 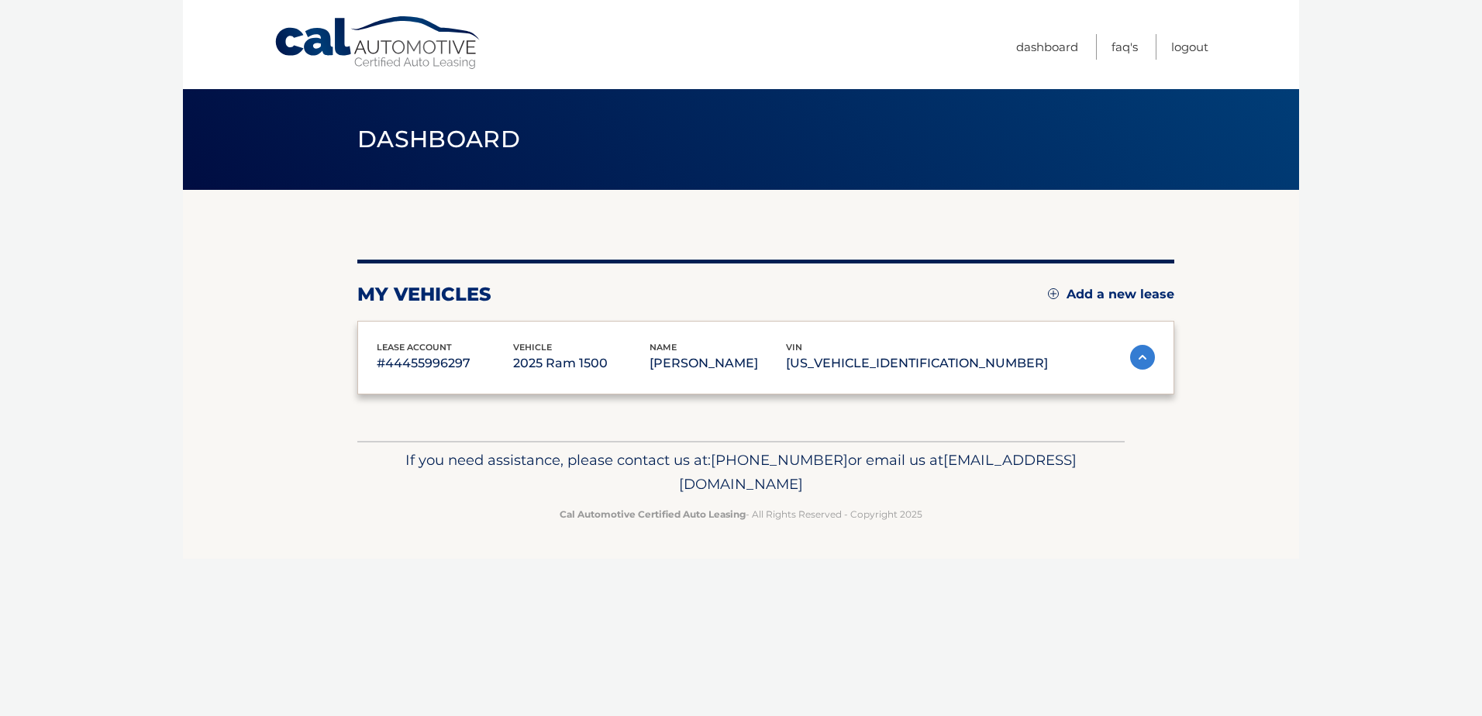 I want to click on span: Dashboard, so click(x=439, y=139).